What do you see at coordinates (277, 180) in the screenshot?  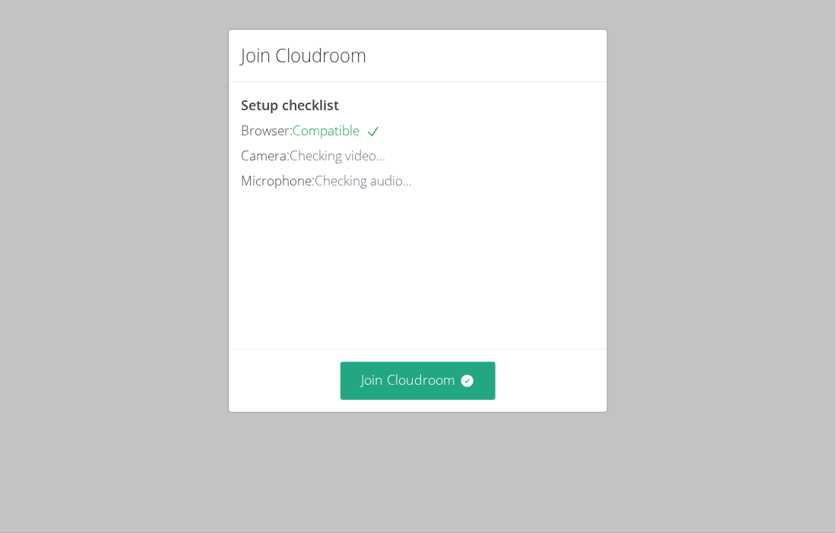 I see `span: Microphone:` at bounding box center [277, 180].